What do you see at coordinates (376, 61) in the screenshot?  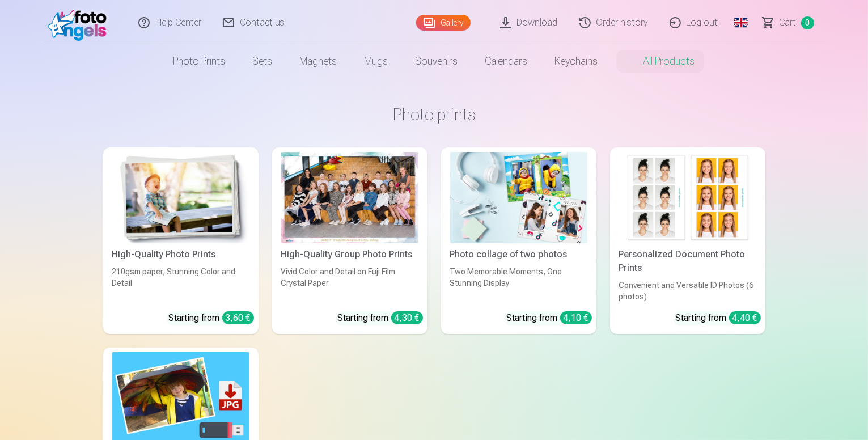 I see `a: Mugs` at bounding box center [376, 61].